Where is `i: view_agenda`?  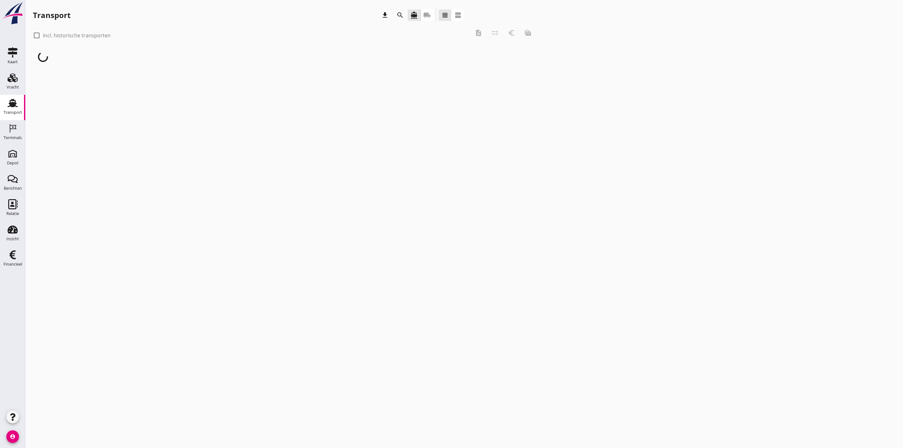
i: view_agenda is located at coordinates (458, 15).